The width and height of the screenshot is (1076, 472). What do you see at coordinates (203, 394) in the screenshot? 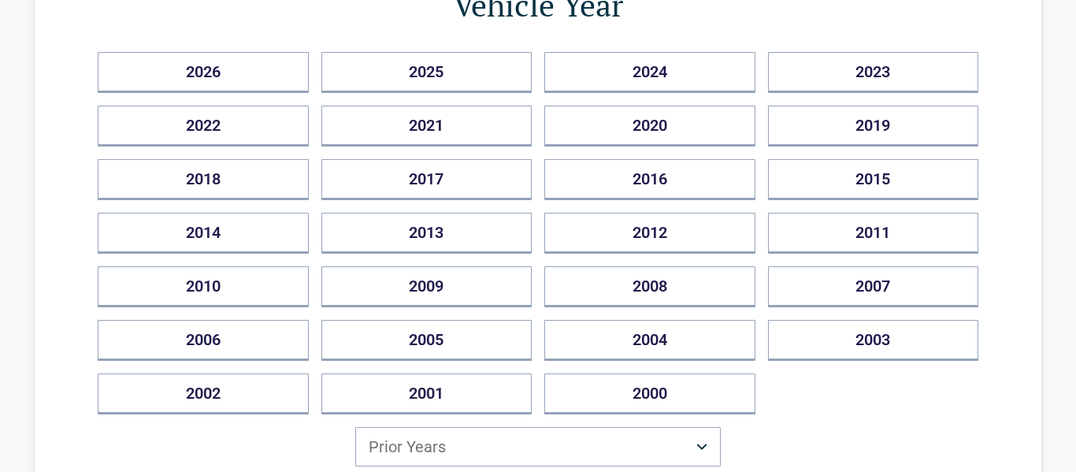
I see `button: 2002` at bounding box center [203, 394].